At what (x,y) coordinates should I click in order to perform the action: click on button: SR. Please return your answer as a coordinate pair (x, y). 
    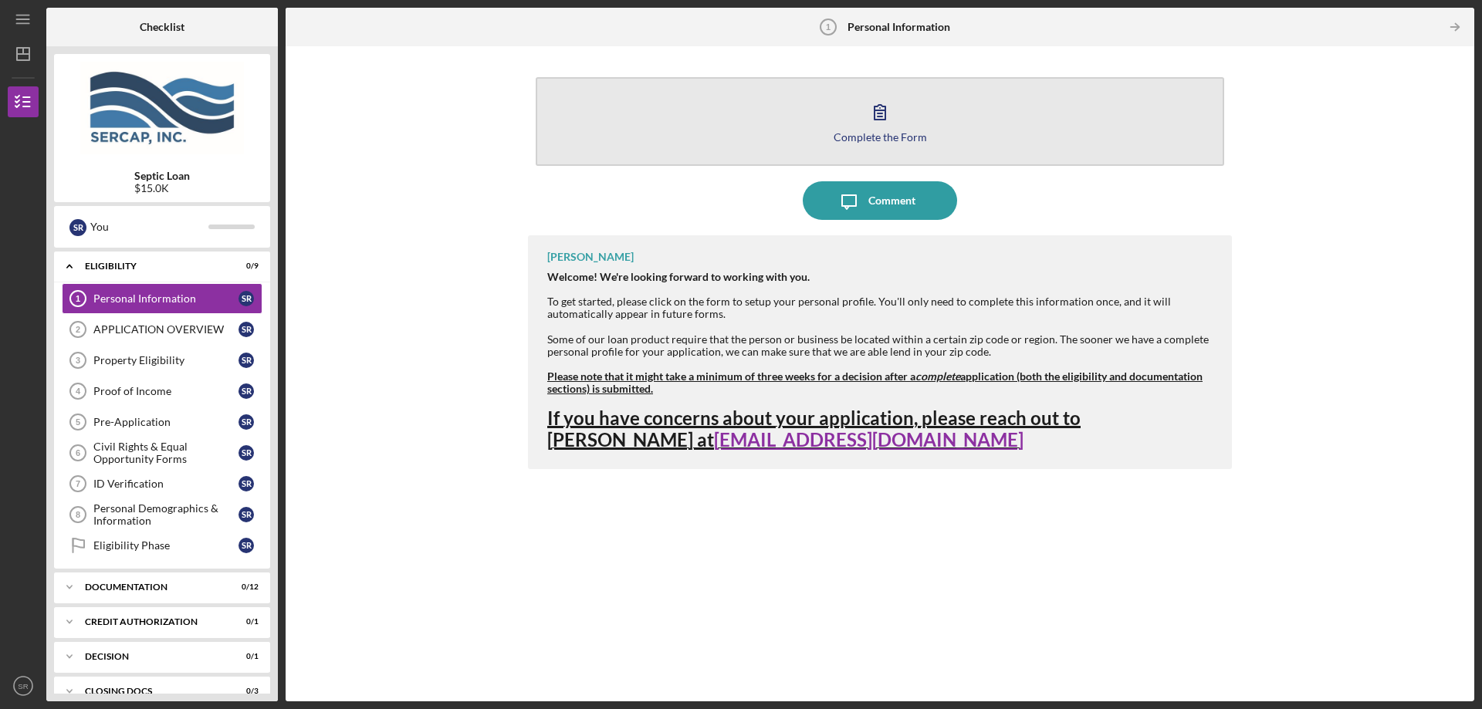
    Looking at the image, I should click on (23, 686).